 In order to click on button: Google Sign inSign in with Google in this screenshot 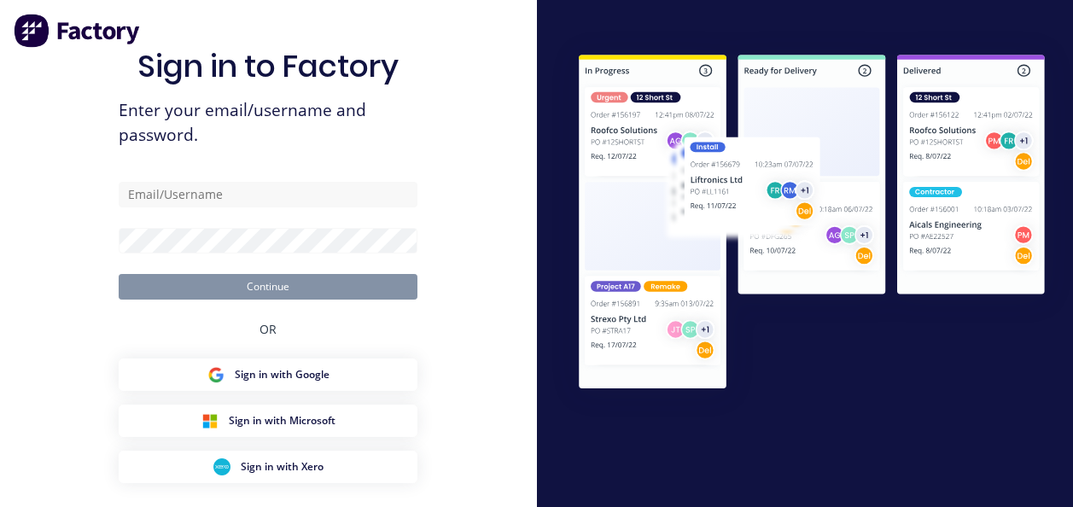, I will do `click(268, 375)`.